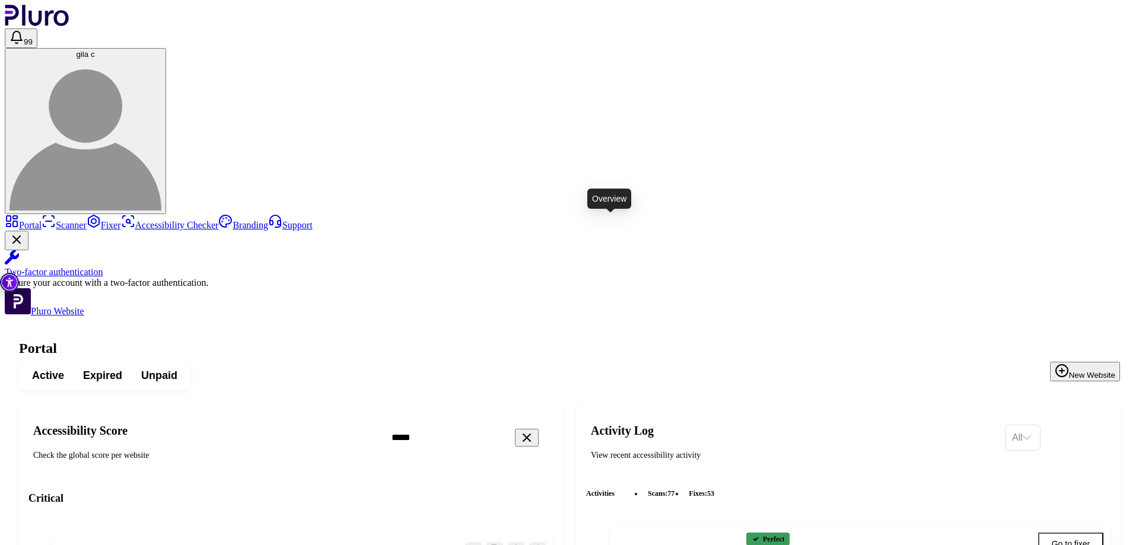 The image size is (1139, 545). What do you see at coordinates (570, 348) in the screenshot?
I see `h1: Portal` at bounding box center [570, 348].